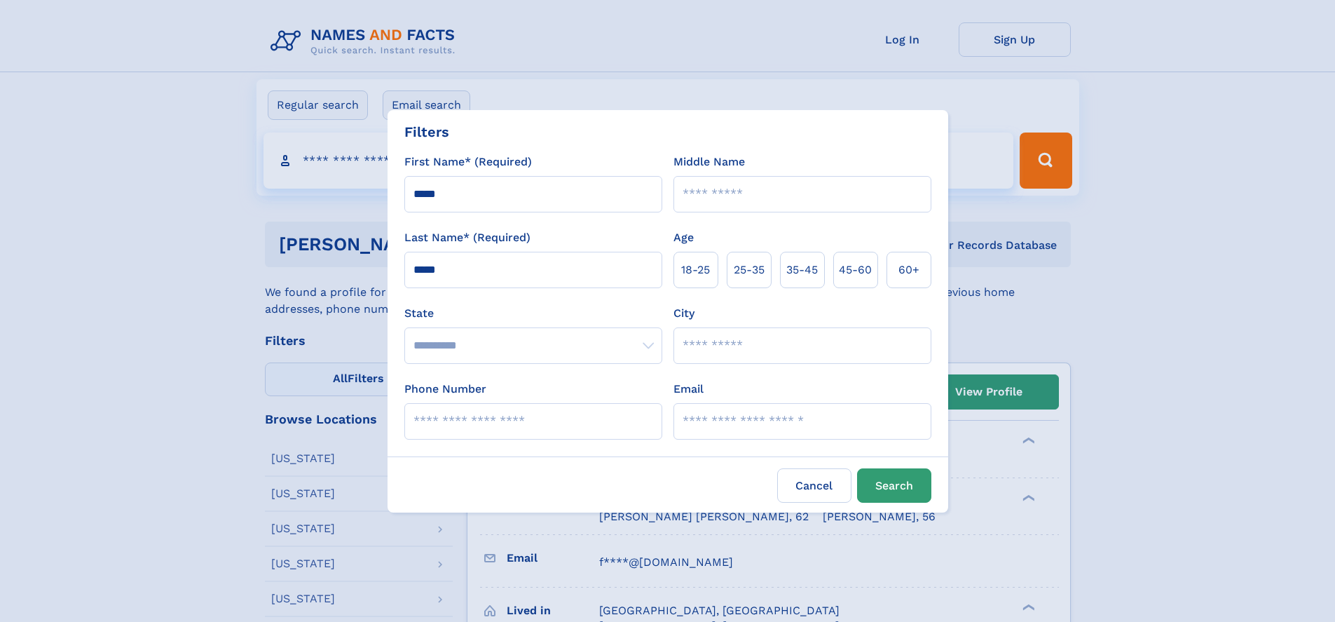 This screenshot has width=1335, height=622. I want to click on label: City, so click(684, 313).